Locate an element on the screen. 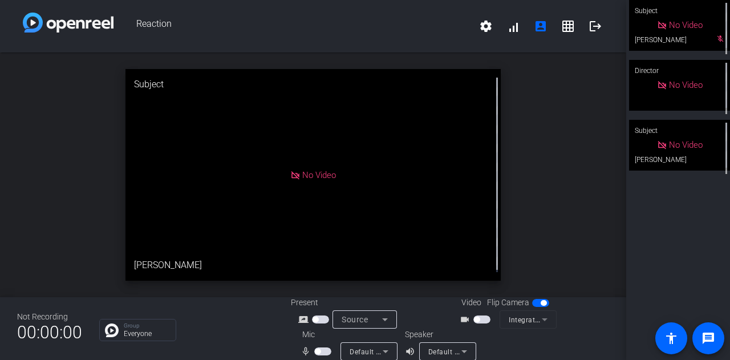  mat-icon: videocam_outline is located at coordinates (466, 319).